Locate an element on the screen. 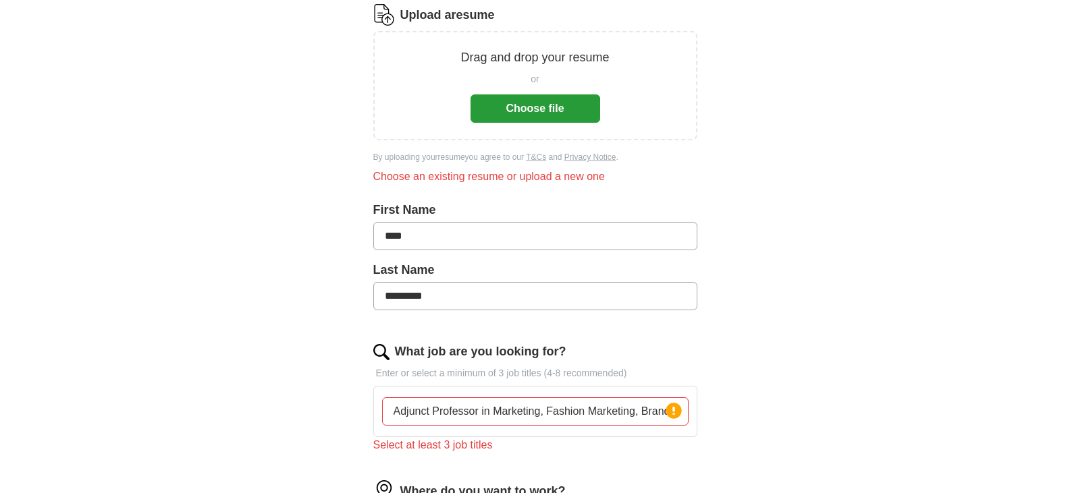 The width and height of the screenshot is (1070, 493). div: By uploading your resume you agree to our and . is located at coordinates (535, 157).